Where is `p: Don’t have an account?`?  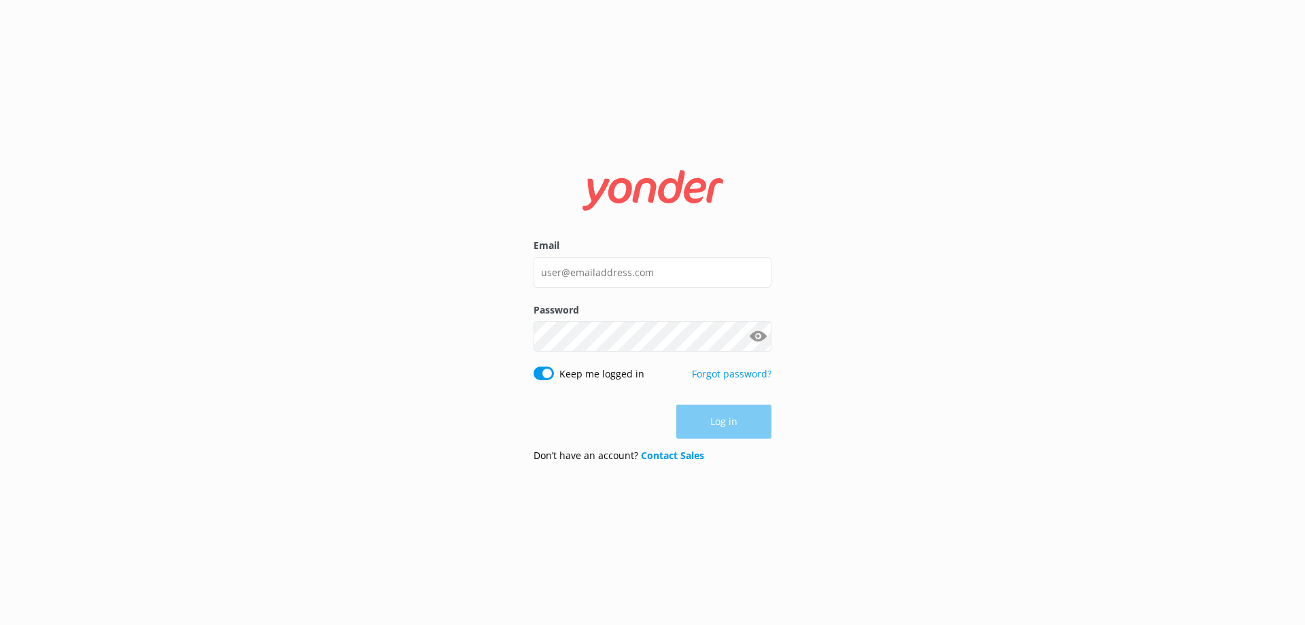 p: Don’t have an account? is located at coordinates (619, 455).